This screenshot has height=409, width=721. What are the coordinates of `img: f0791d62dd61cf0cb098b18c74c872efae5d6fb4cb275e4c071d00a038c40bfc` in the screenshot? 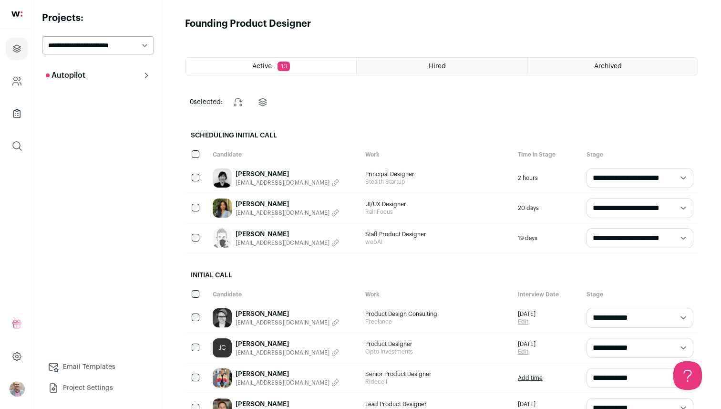 It's located at (222, 208).